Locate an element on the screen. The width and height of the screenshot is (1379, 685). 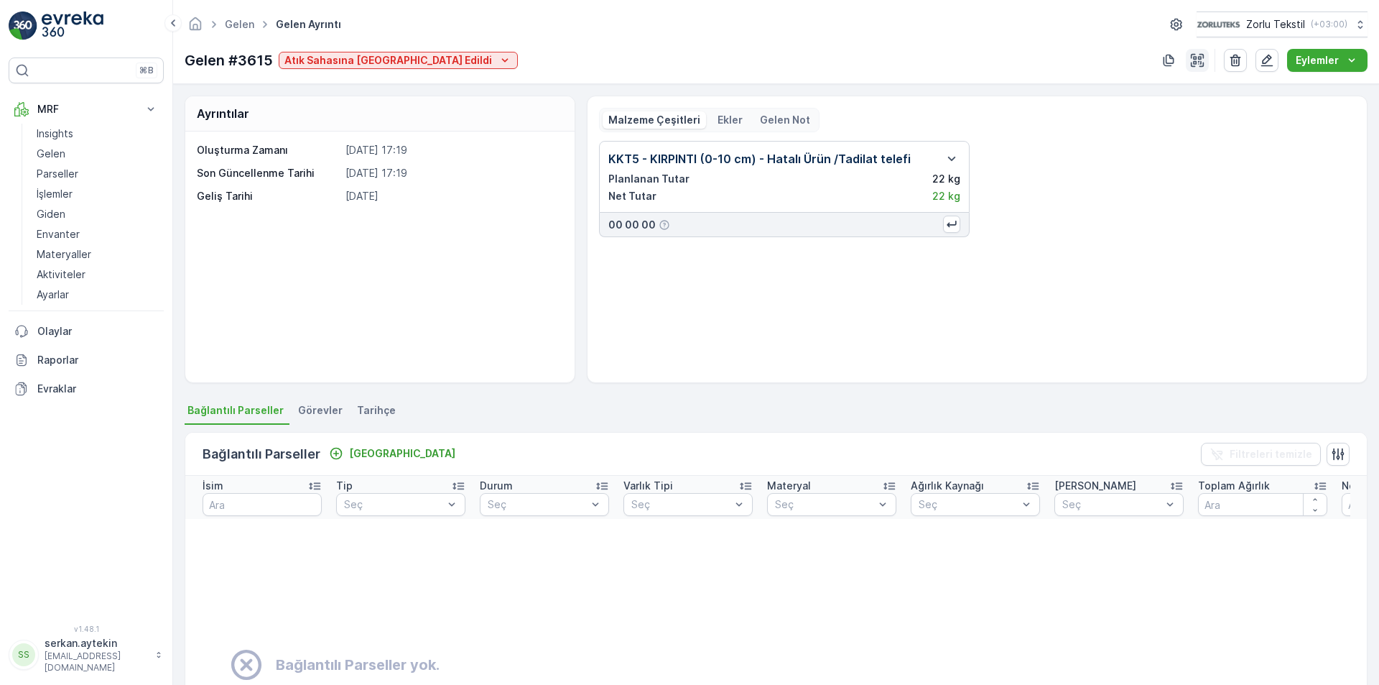
p: Olaylar is located at coordinates (98, 331).